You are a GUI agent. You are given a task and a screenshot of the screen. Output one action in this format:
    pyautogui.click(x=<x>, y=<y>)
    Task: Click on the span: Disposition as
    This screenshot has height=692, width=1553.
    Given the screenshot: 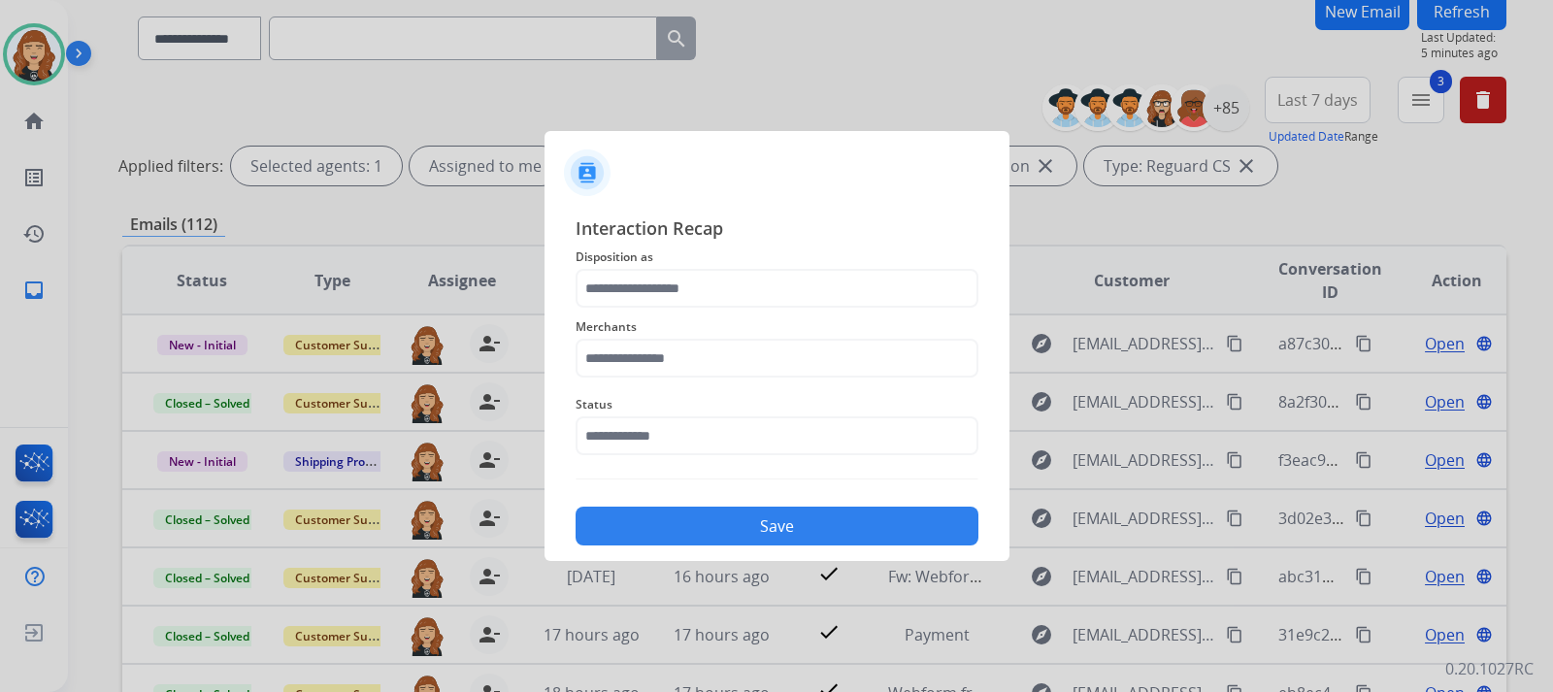 What is the action you would take?
    pyautogui.click(x=777, y=257)
    